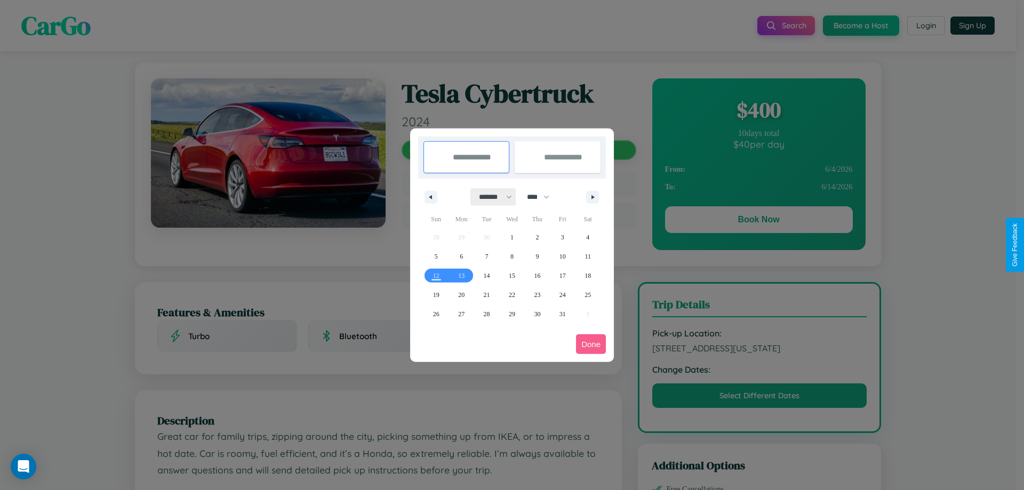  What do you see at coordinates (487, 314) in the screenshot?
I see `span: 28` at bounding box center [487, 314].